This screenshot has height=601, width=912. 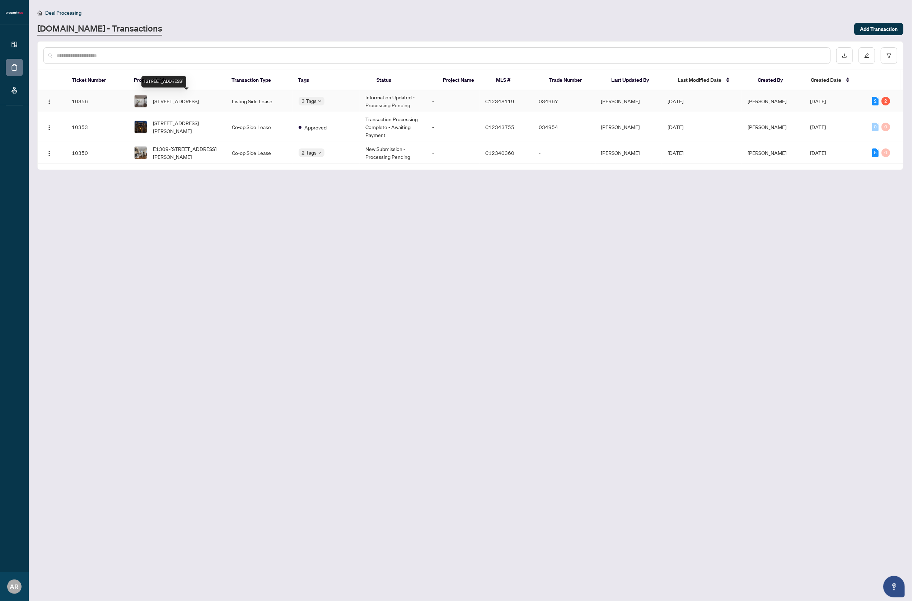 What do you see at coordinates (711, 80) in the screenshot?
I see `th: Last Modified Date` at bounding box center [711, 80].